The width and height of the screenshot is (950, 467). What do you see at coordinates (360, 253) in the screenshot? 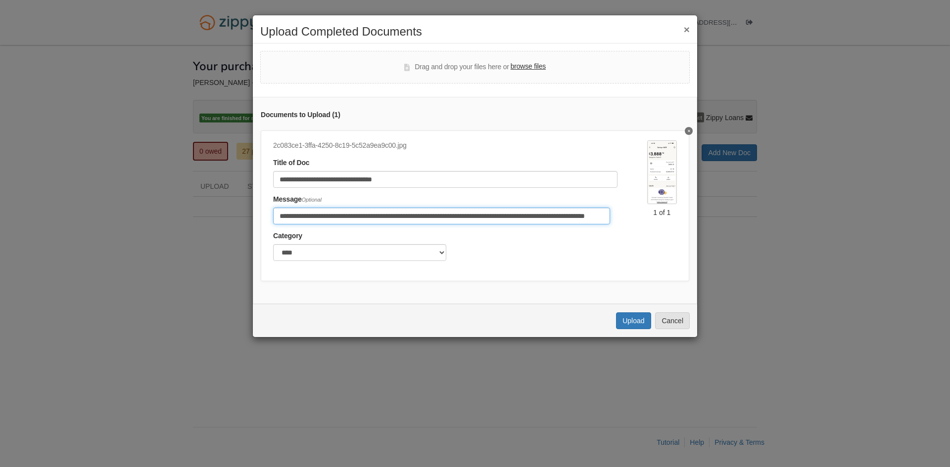
I see `select: Category` at bounding box center [360, 253].